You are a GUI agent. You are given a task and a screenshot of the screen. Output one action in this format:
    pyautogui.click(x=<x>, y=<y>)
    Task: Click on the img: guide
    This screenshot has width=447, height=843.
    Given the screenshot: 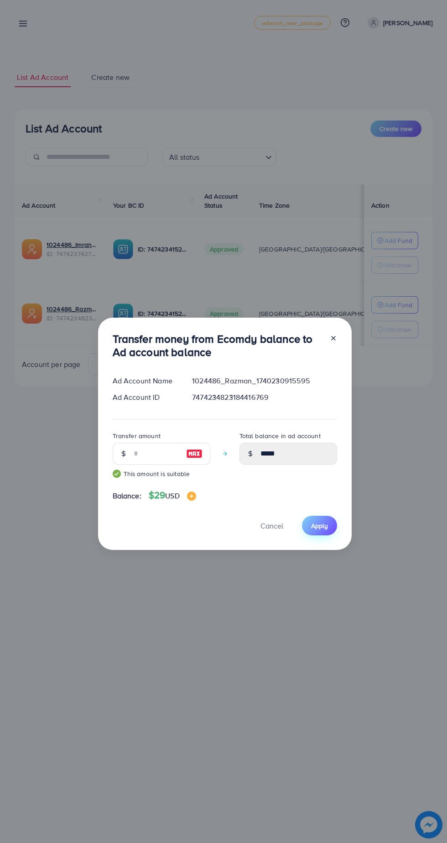 What is the action you would take?
    pyautogui.click(x=117, y=474)
    